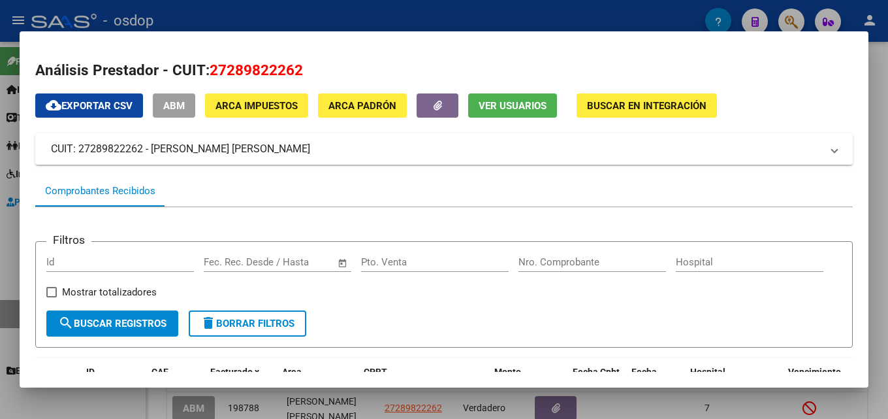  What do you see at coordinates (109, 292) in the screenshot?
I see `span: Mostrar totalizadores` at bounding box center [109, 292].